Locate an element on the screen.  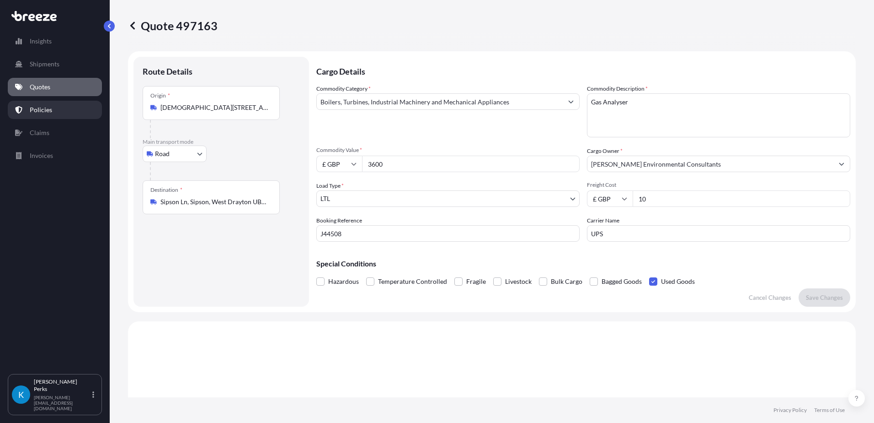
p: Special Conditions is located at coordinates (584, 263).